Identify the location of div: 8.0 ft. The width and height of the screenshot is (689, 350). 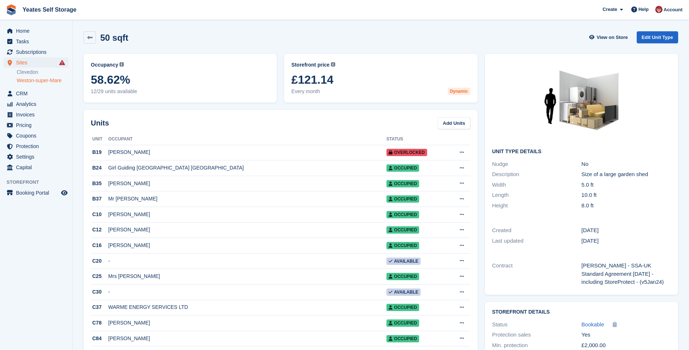
(627, 205).